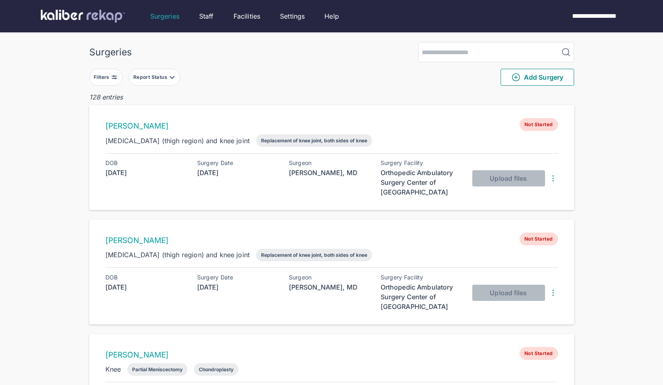 The image size is (663, 385). What do you see at coordinates (172, 77) in the screenshot?
I see `img: filter-caret-down-grey.b3560631.svg` at bounding box center [172, 77].